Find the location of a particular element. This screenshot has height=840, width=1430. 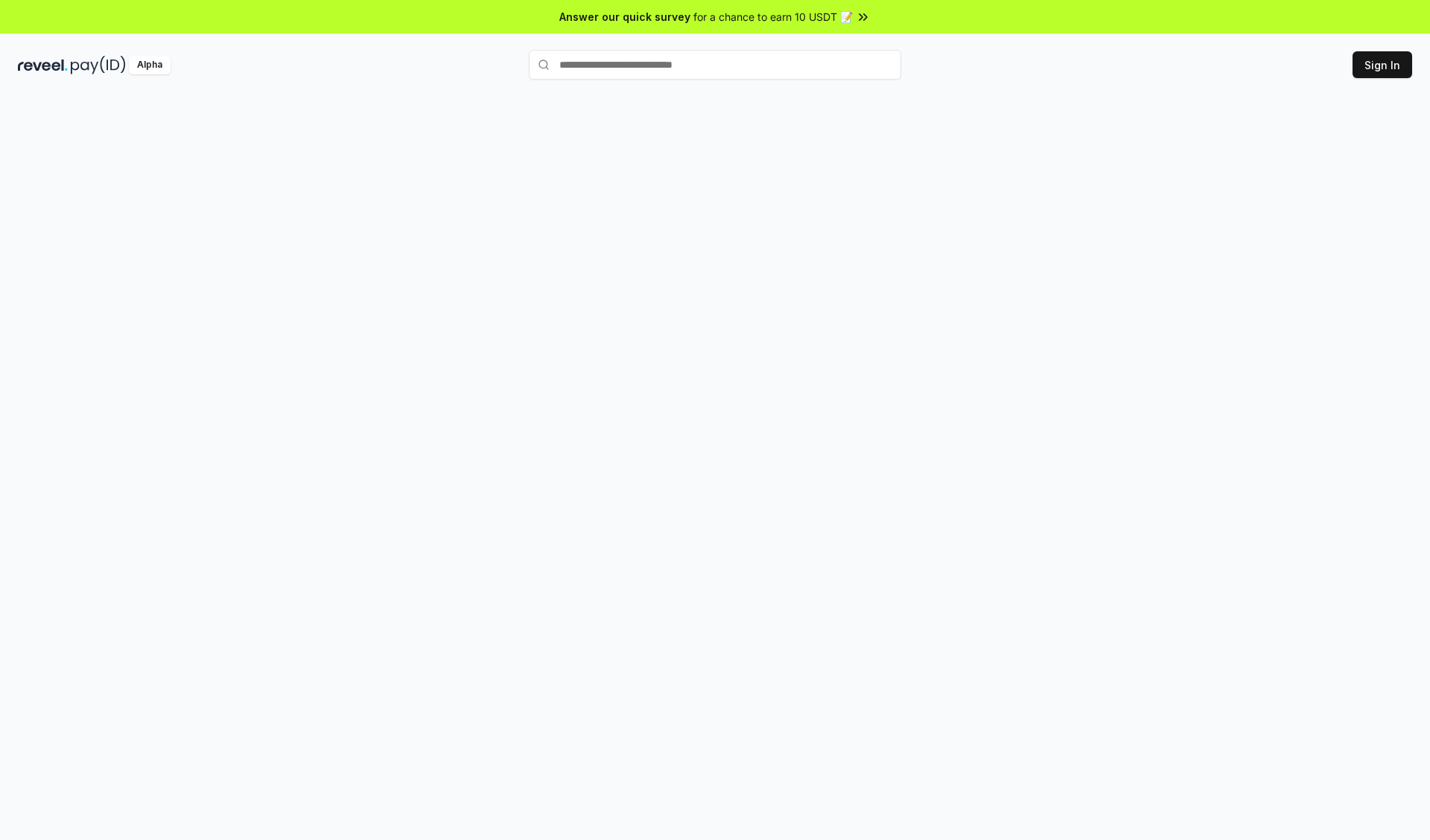

img: pay_id is located at coordinates (98, 65).